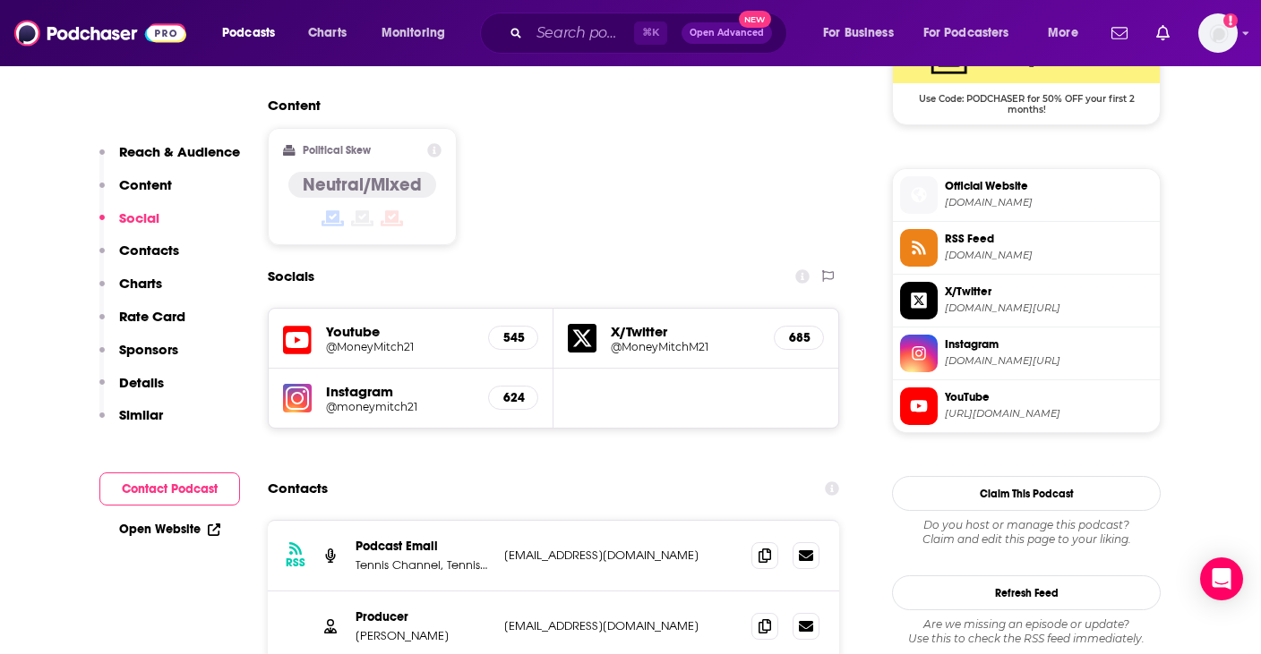 The width and height of the screenshot is (1261, 654). I want to click on button: Similar, so click(131, 423).